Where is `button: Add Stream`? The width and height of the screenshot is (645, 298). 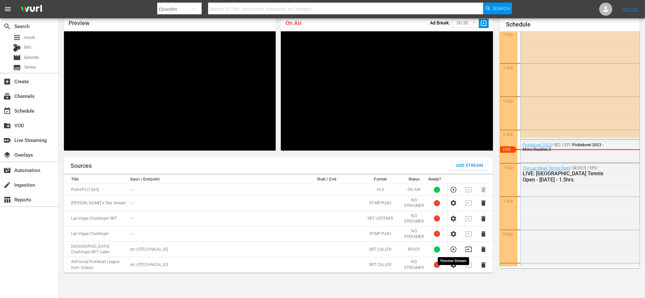 button: Add Stream is located at coordinates (469, 165).